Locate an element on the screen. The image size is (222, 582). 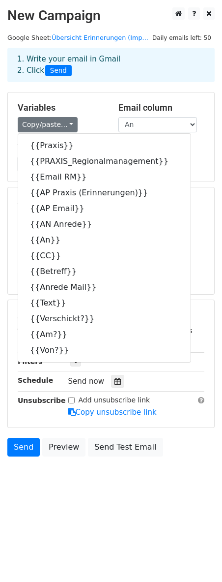
a: {{An}} is located at coordinates (104, 240).